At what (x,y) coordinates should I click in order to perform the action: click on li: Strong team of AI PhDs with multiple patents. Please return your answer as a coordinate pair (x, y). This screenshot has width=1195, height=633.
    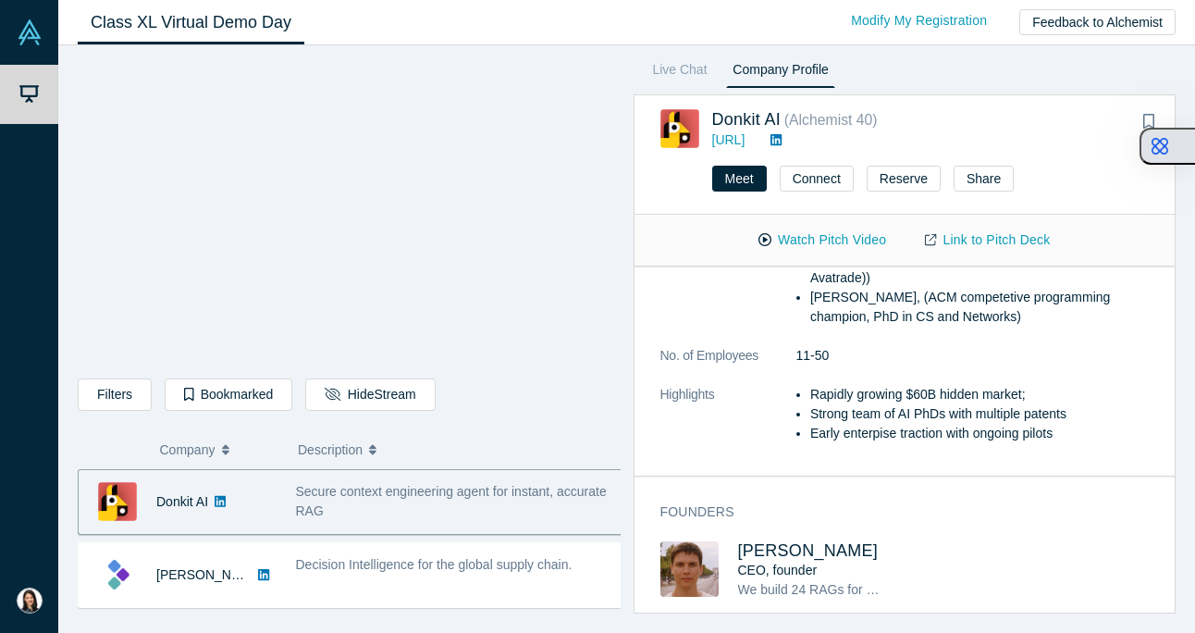
    Looking at the image, I should click on (986, 413).